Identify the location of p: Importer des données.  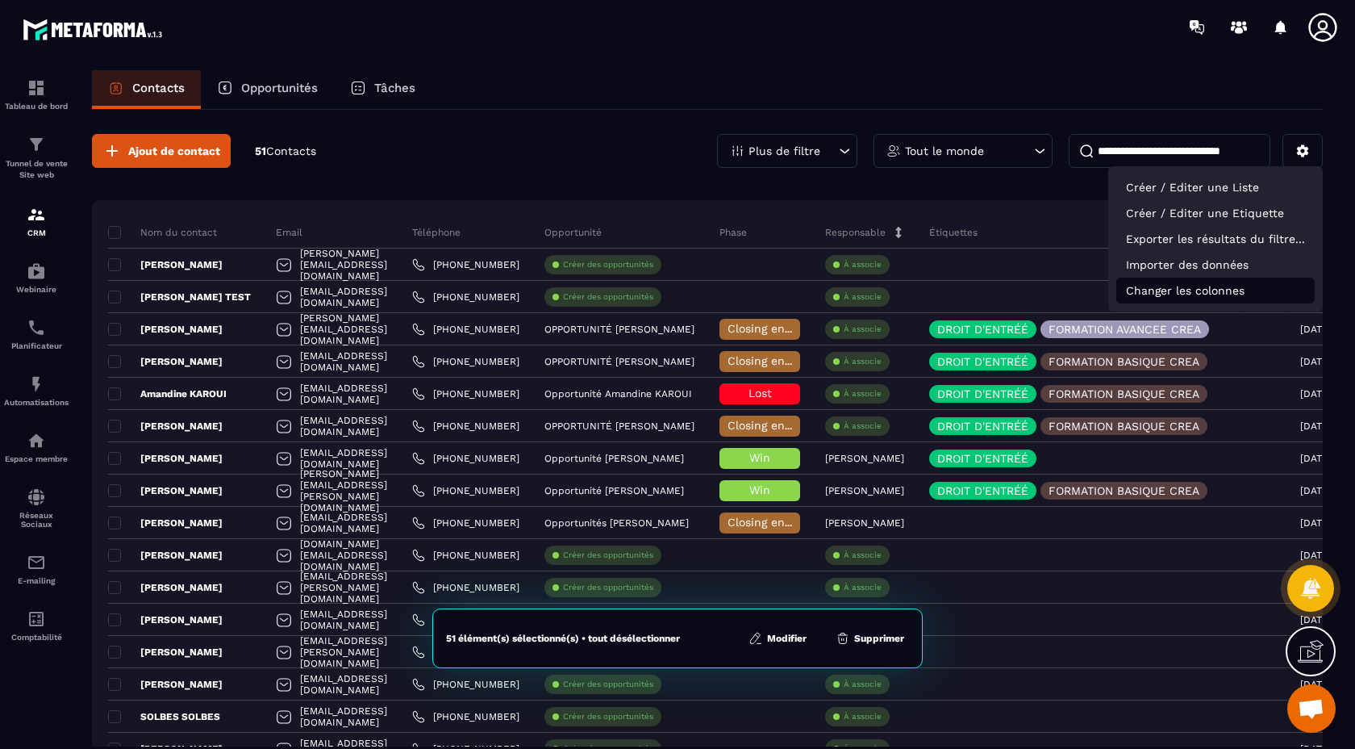
(1216, 265).